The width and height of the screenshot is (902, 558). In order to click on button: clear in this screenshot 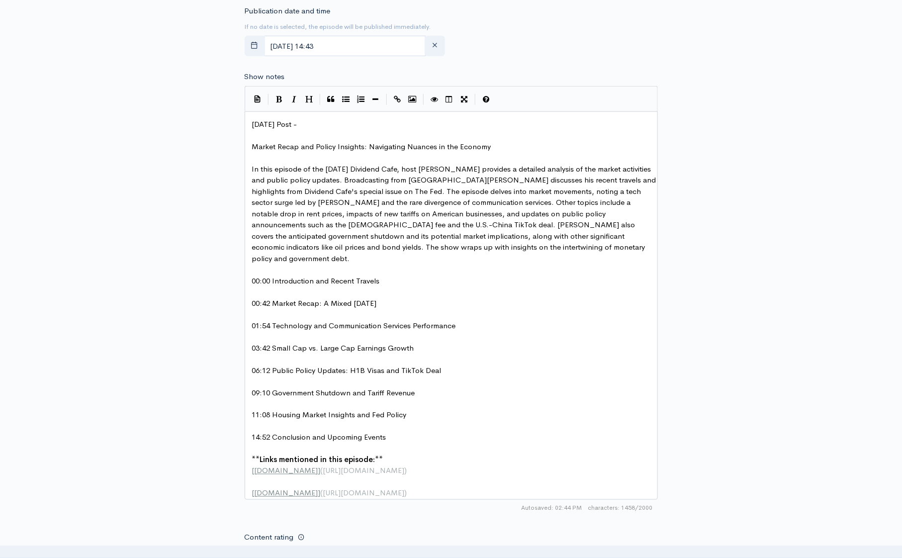, I will do `click(435, 46)`.